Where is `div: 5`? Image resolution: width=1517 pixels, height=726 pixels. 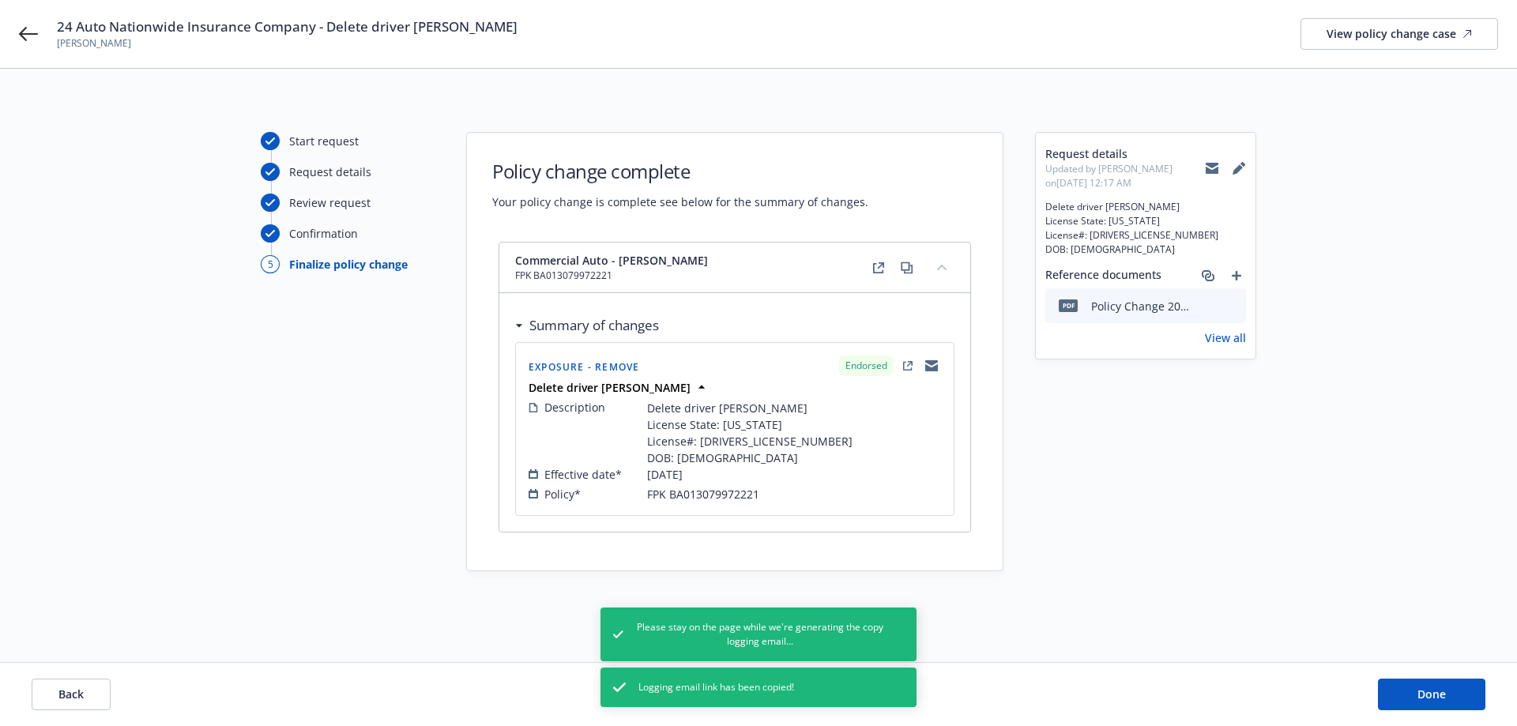 div: 5 is located at coordinates (270, 264).